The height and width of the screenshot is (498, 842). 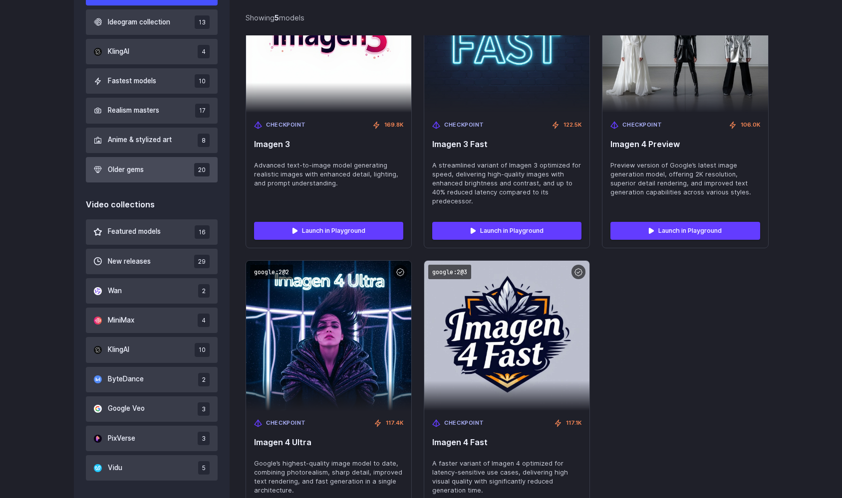 I want to click on span: 117.1K, so click(x=573, y=424).